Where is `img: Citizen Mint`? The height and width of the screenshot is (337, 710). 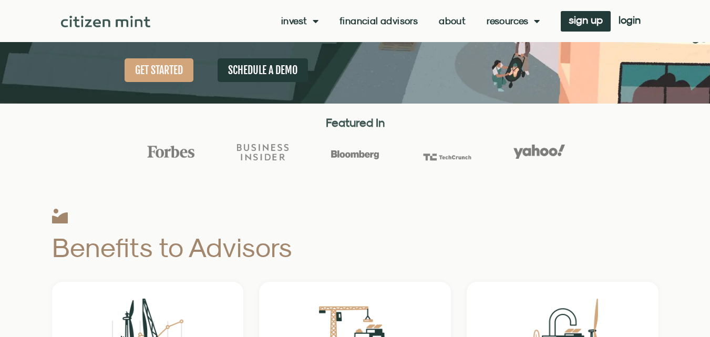
img: Citizen Mint is located at coordinates (106, 22).